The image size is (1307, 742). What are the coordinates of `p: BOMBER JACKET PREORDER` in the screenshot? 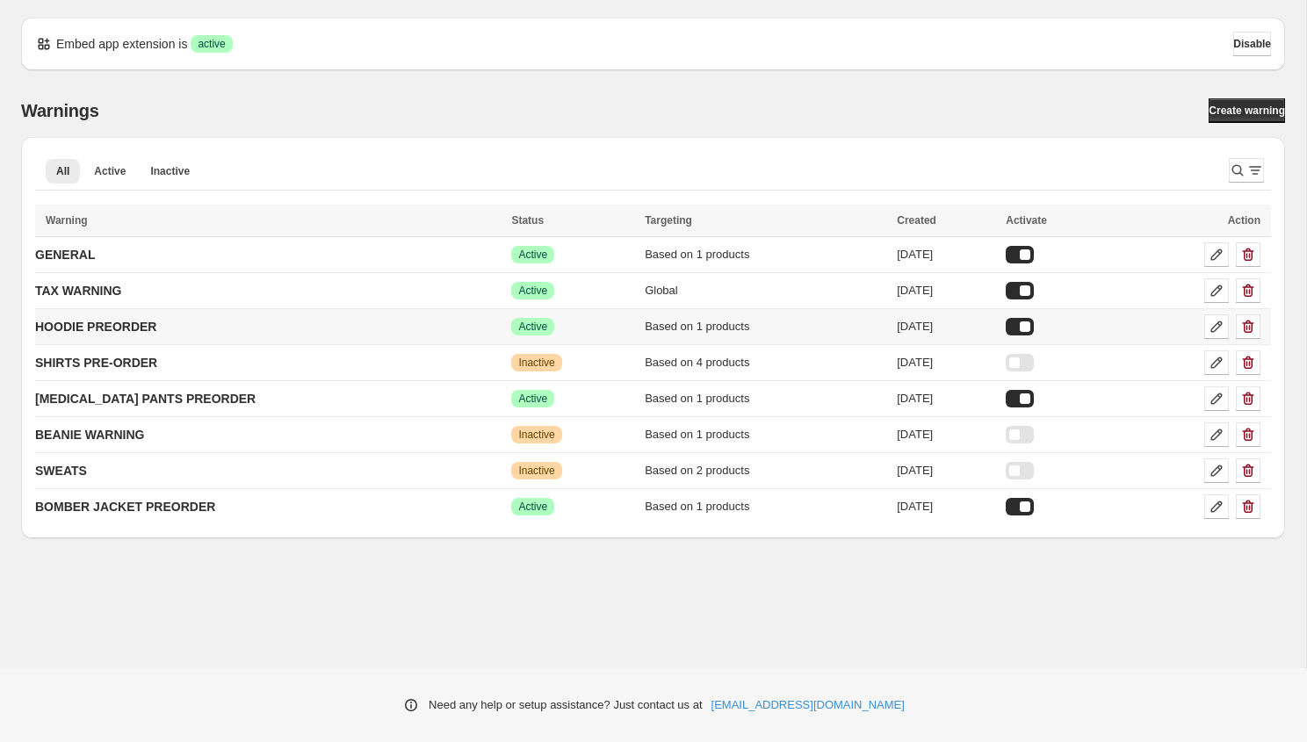 It's located at (125, 507).